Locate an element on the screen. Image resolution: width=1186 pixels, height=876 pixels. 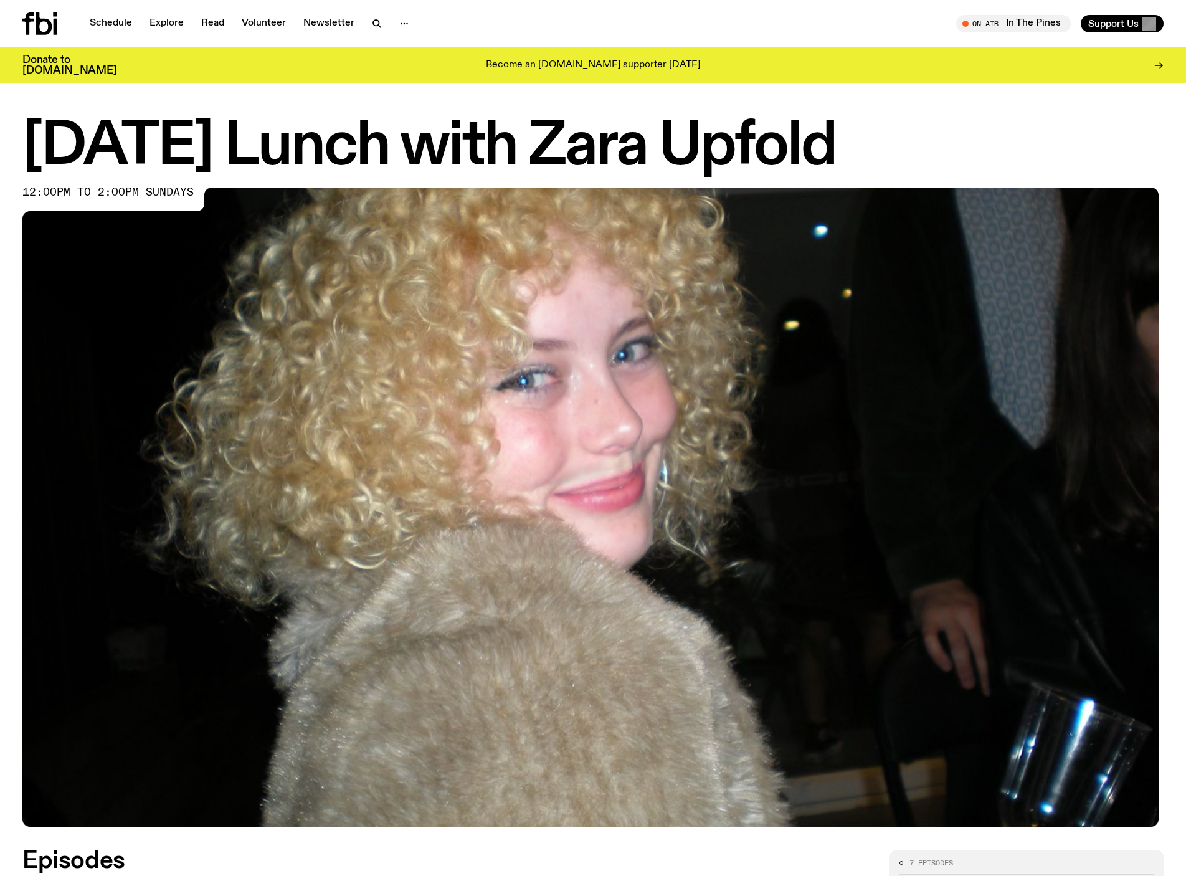
a: Newsletter is located at coordinates (329, 24).